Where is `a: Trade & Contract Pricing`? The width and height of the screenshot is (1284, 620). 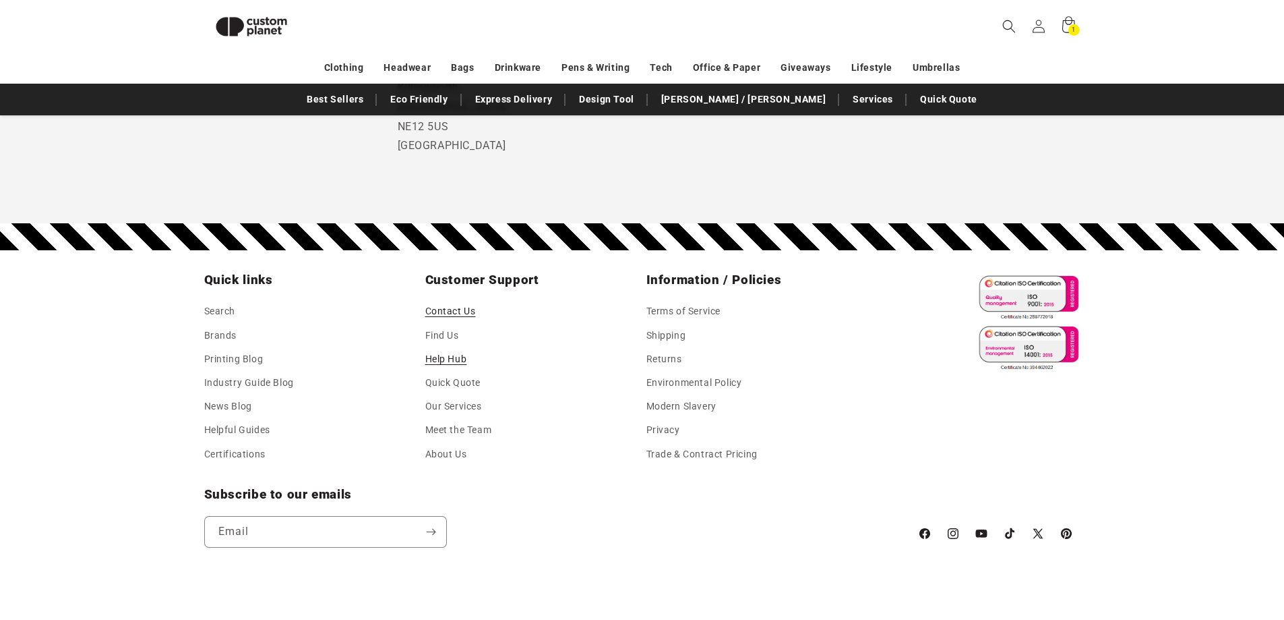
a: Trade & Contract Pricing is located at coordinates (702, 454).